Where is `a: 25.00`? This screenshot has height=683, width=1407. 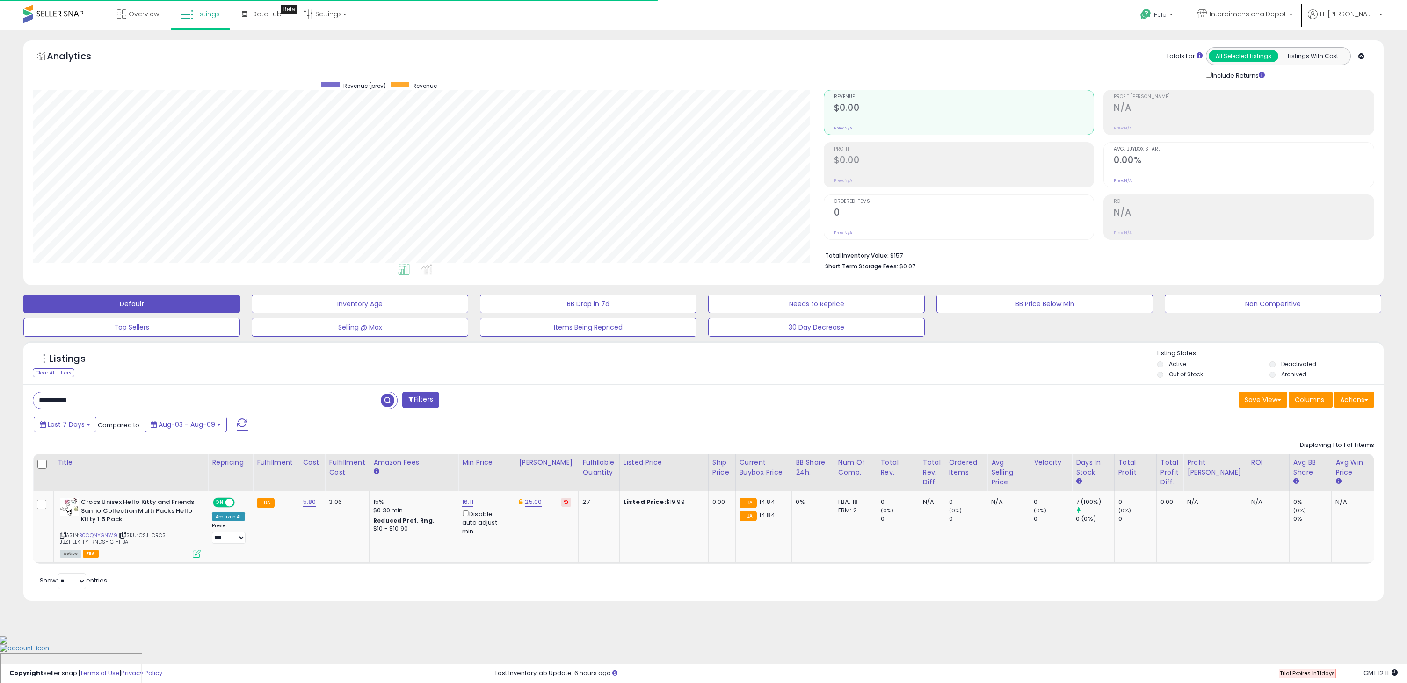 a: 25.00 is located at coordinates (533, 502).